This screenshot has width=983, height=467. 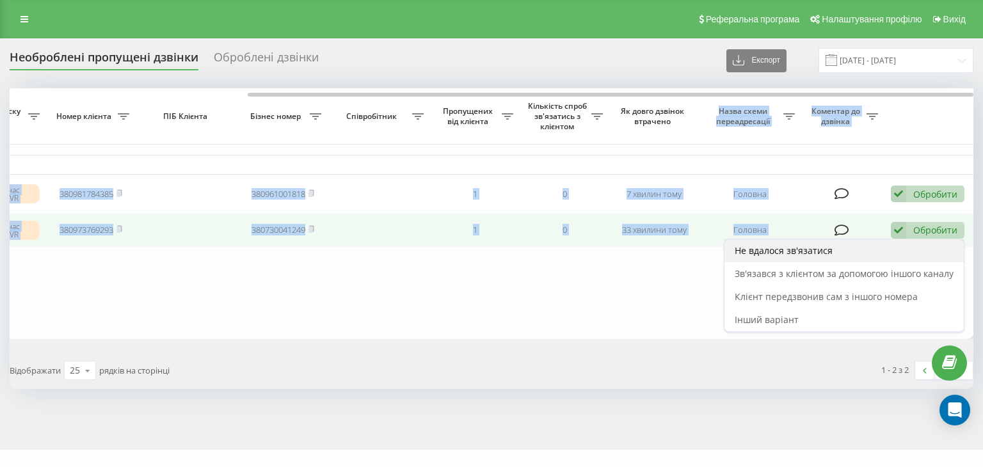 What do you see at coordinates (826, 296) in the screenshot?
I see `span: Клієнт передзвонив сам з іншого номера` at bounding box center [826, 296].